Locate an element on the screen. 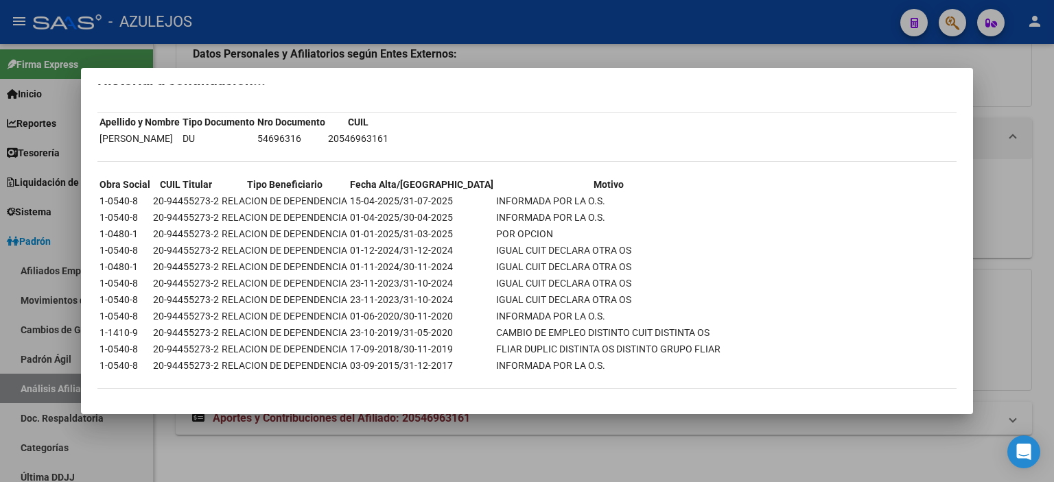 The height and width of the screenshot is (482, 1054). th: Tipo Beneficiario is located at coordinates (284, 185).